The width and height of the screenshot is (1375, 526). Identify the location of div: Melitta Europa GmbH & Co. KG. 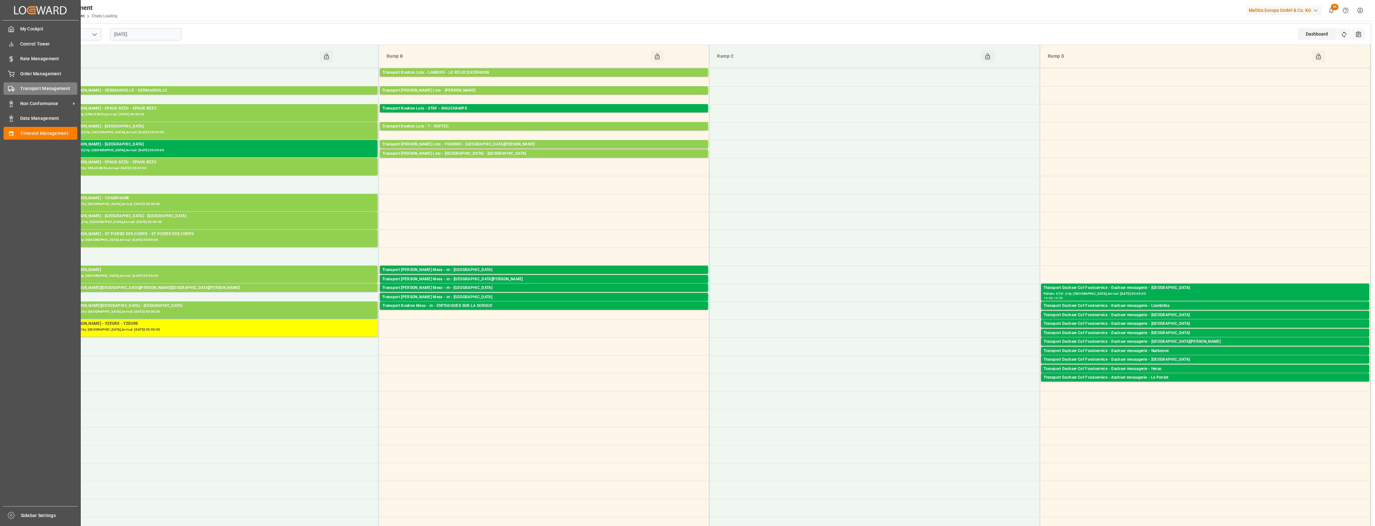
(1283, 10).